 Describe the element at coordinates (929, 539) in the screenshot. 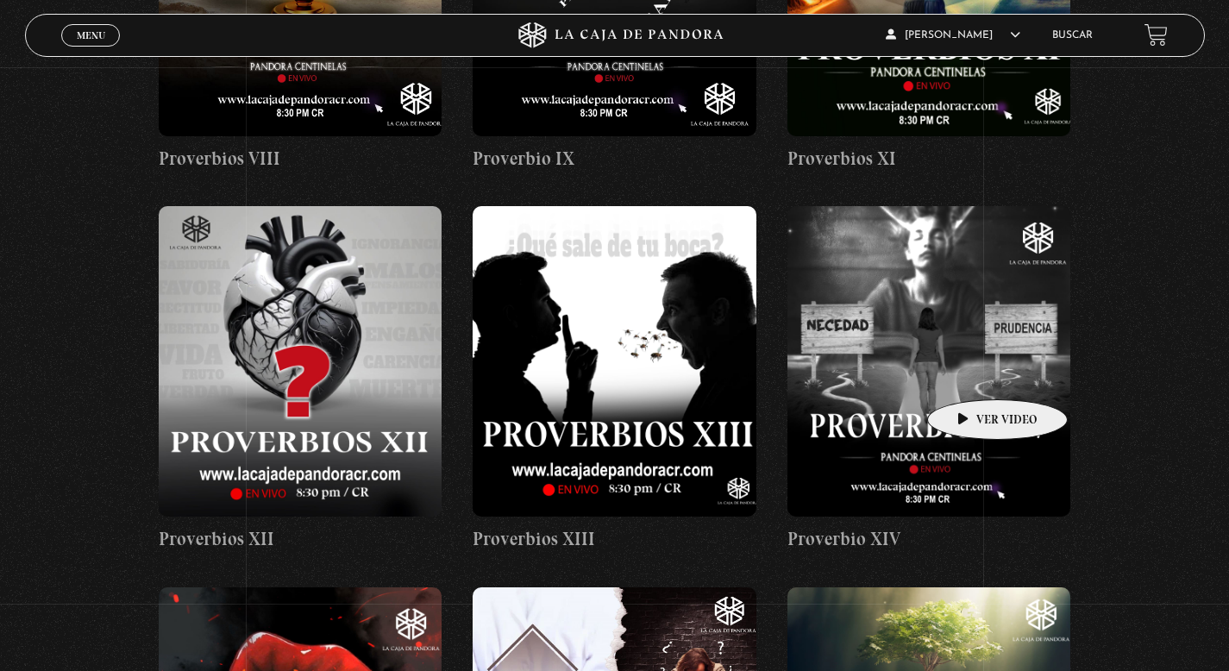

I see `h4: Proverbio XIV` at that location.